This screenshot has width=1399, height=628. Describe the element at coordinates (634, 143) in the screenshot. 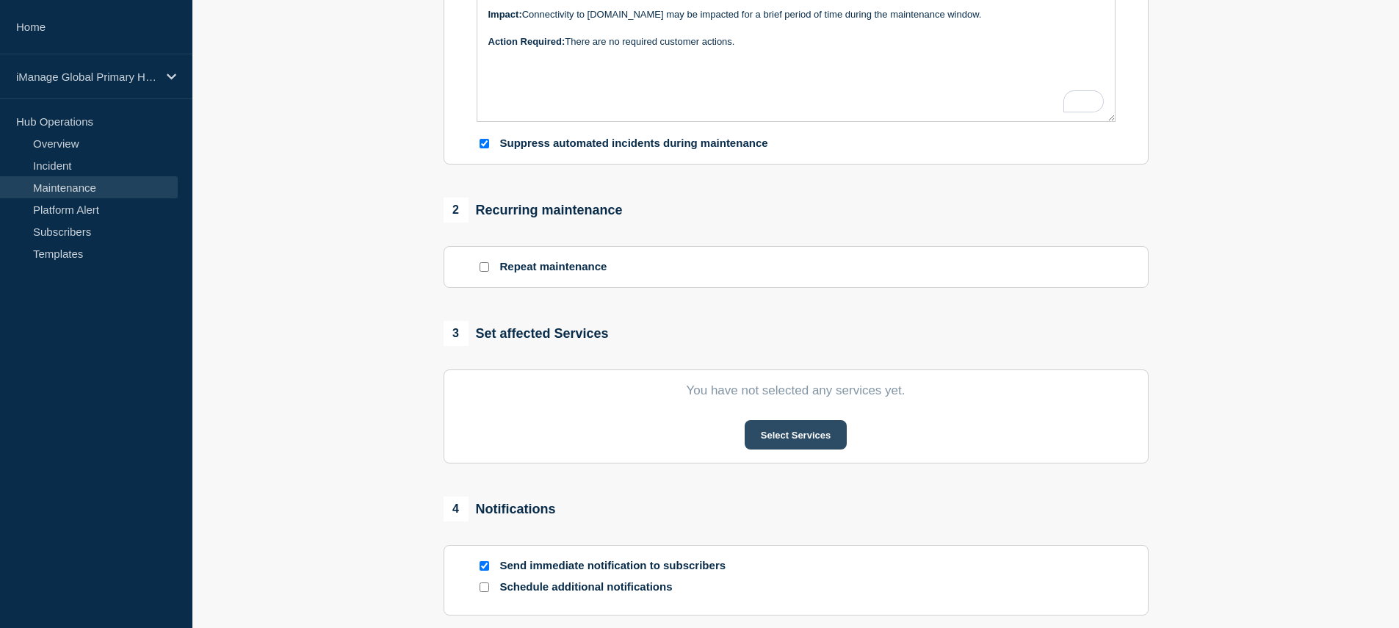

I see `p: Suppress automated incidents during maintenance` at that location.